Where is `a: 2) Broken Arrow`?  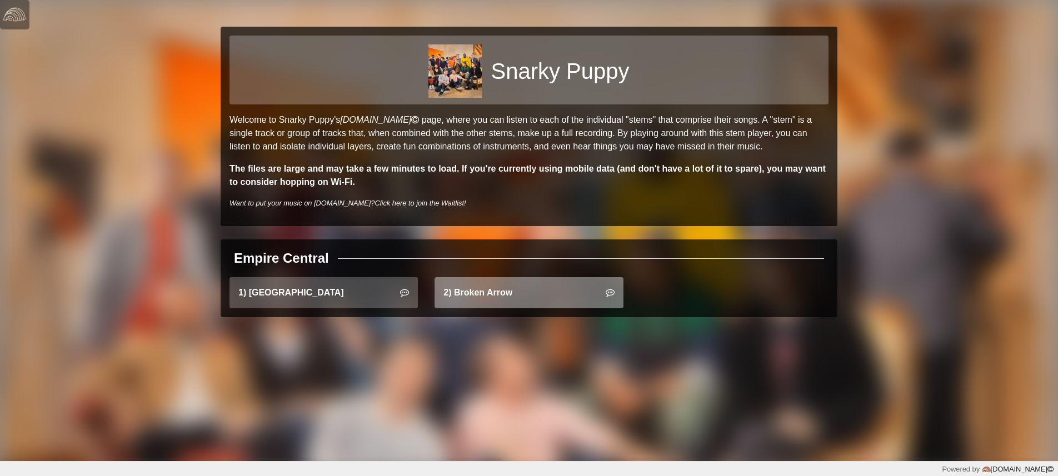 a: 2) Broken Arrow is located at coordinates (528, 293).